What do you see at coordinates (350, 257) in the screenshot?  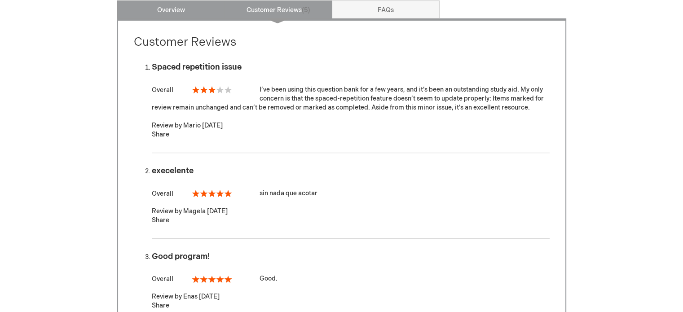 I see `div: Good program!` at bounding box center [350, 257].